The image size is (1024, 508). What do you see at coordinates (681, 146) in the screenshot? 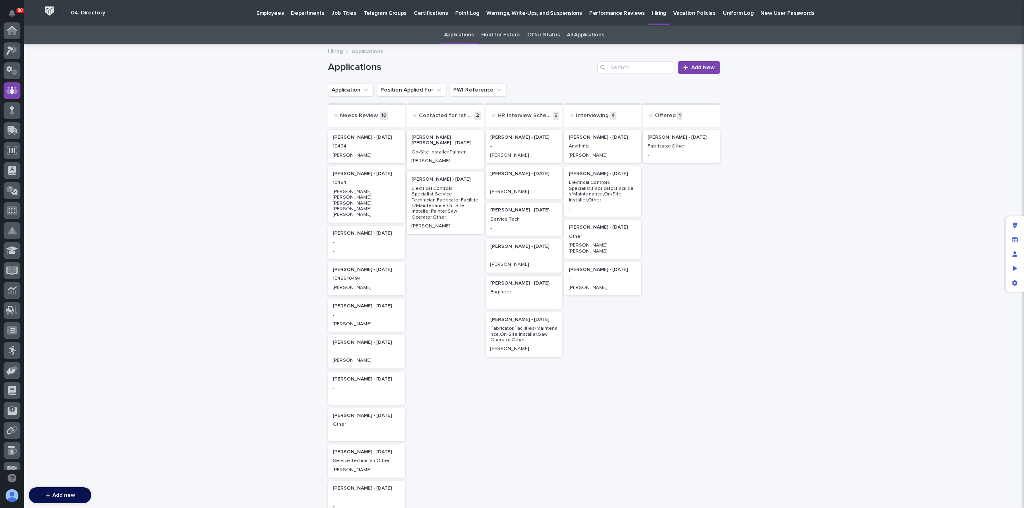
I see `p: Fabricator,Other` at bounding box center [681, 146].